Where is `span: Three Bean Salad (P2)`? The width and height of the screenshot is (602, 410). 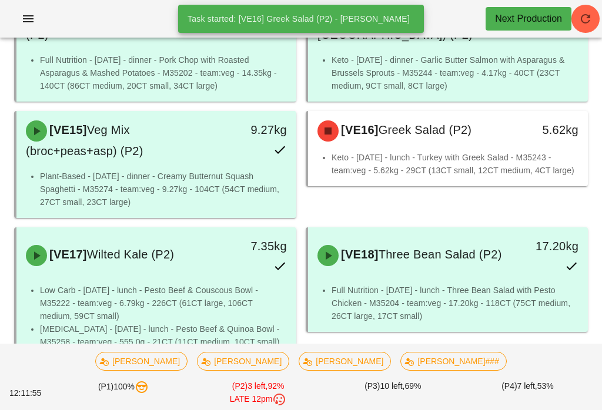
span: Three Bean Salad (P2) is located at coordinates (440, 254).